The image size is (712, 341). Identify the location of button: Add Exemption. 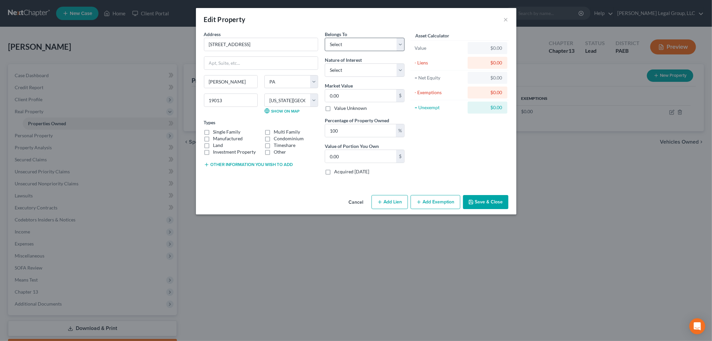
(435, 202).